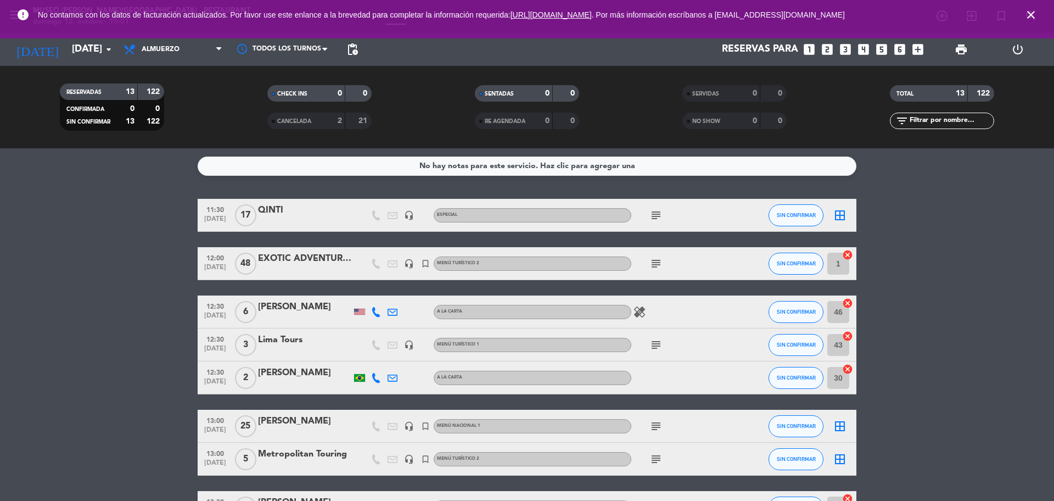  I want to click on i: arrow_drop_down, so click(109, 49).